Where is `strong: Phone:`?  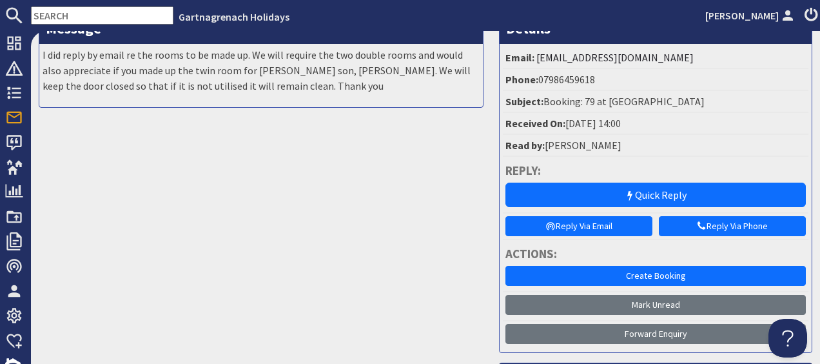 strong: Phone: is located at coordinates (521, 79).